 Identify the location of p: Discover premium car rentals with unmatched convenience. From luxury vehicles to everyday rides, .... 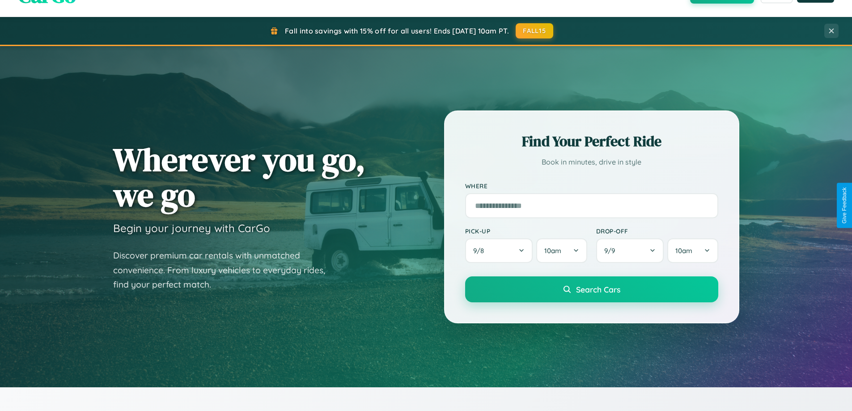
(225, 270).